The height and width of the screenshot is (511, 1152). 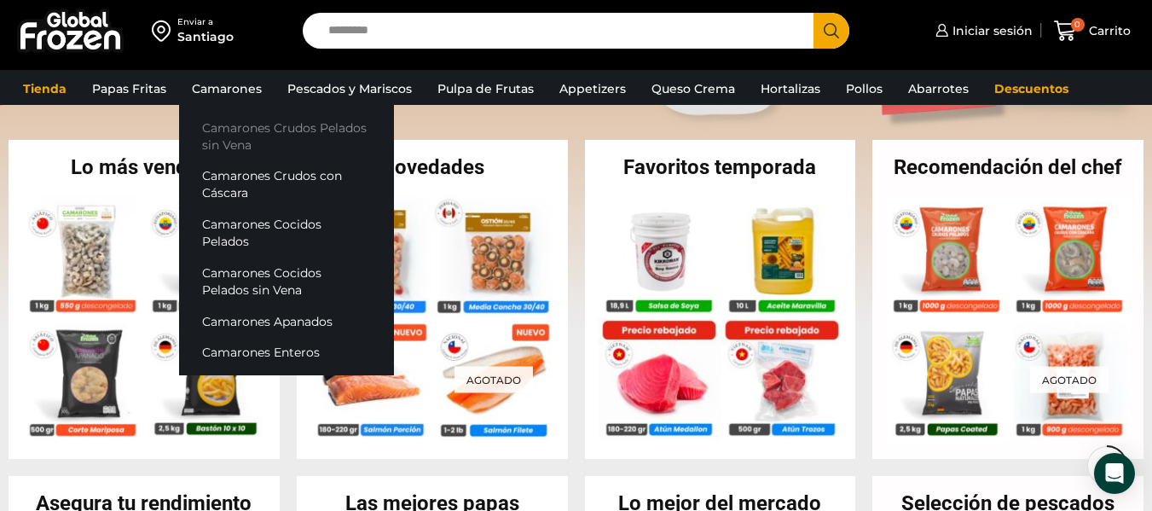 I want to click on a: Pescados y Mariscos, so click(x=350, y=89).